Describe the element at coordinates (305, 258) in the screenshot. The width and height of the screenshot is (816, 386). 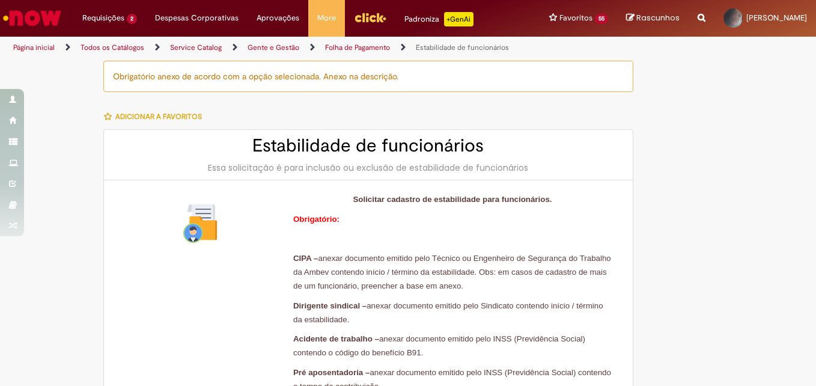
I see `span: CIPA –` at that location.